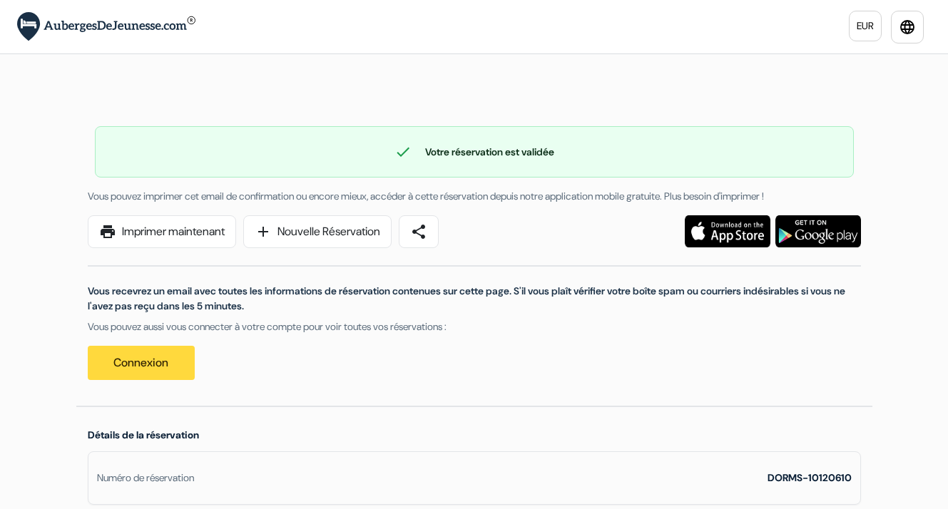 The image size is (948, 509). I want to click on div: Numéro de réservation, so click(145, 478).